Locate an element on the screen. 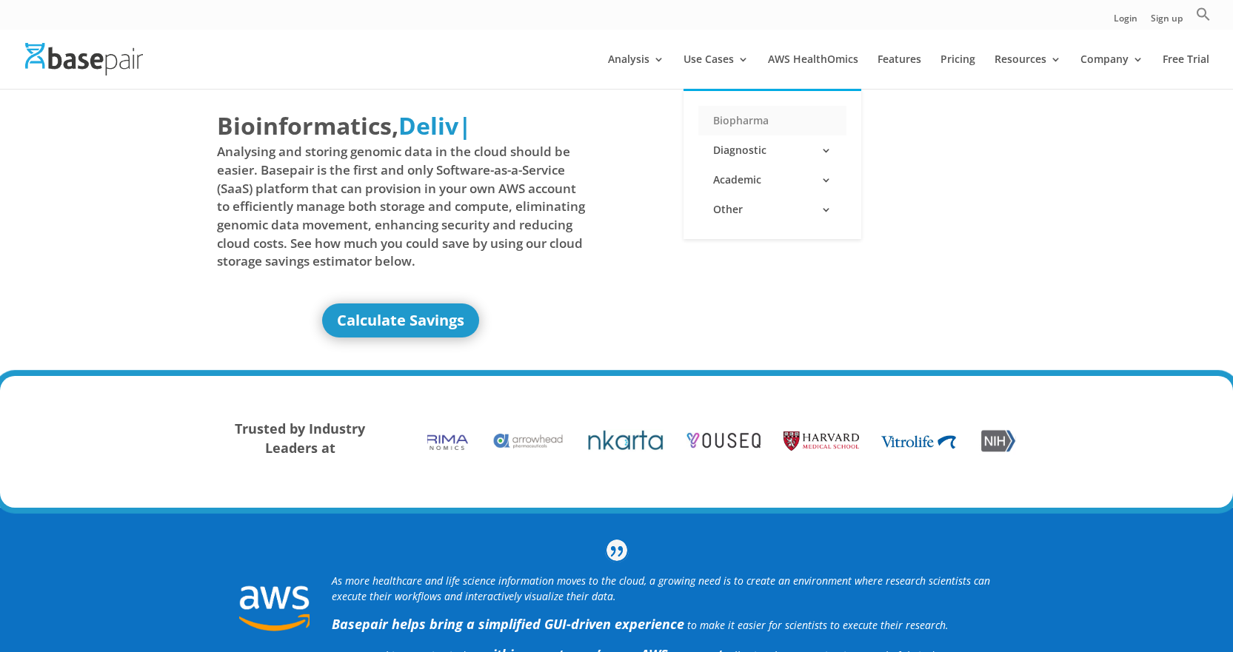  a: Academic is located at coordinates (772, 180).